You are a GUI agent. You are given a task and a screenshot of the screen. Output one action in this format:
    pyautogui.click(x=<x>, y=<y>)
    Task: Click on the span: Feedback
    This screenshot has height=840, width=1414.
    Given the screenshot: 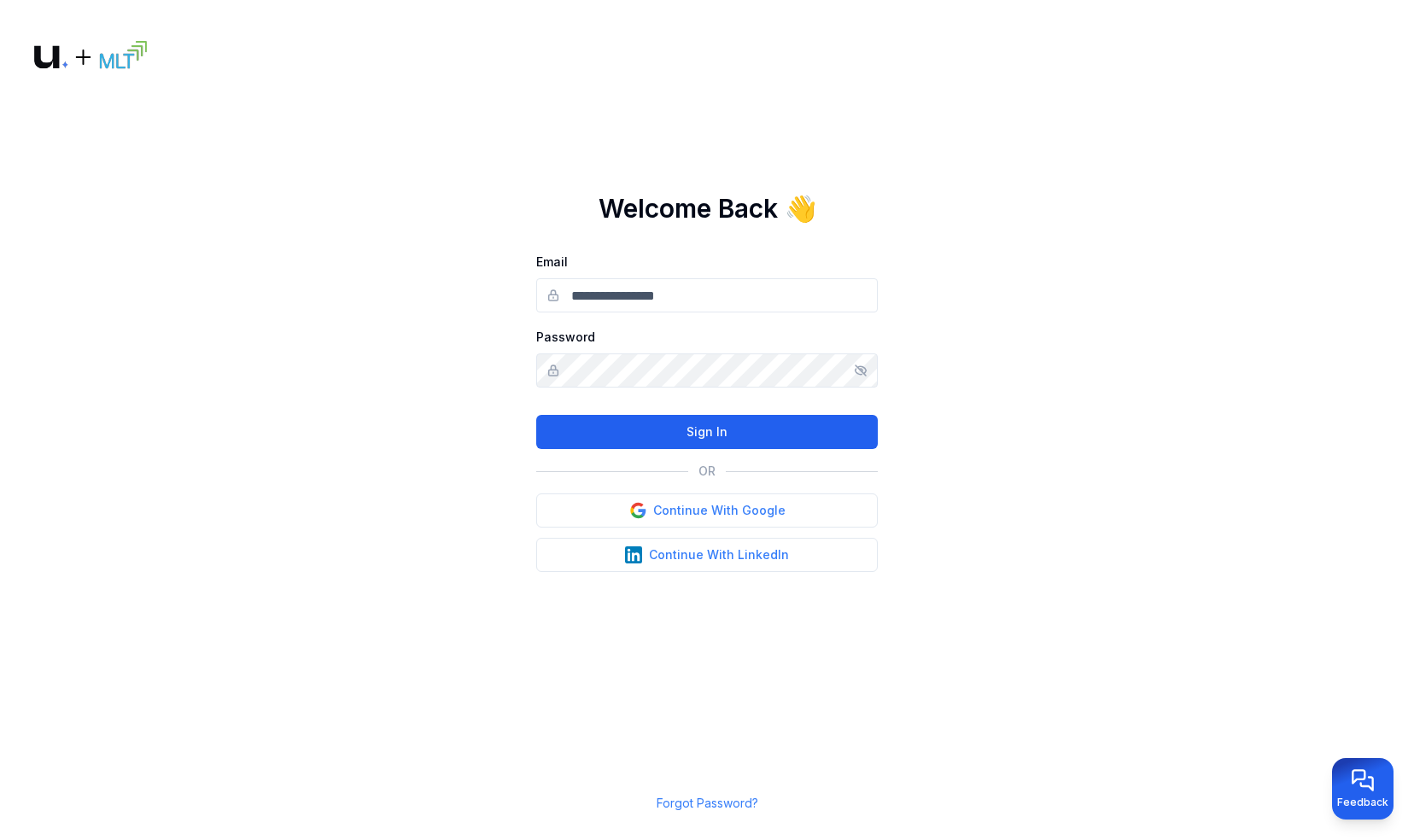 What is the action you would take?
    pyautogui.click(x=1363, y=802)
    